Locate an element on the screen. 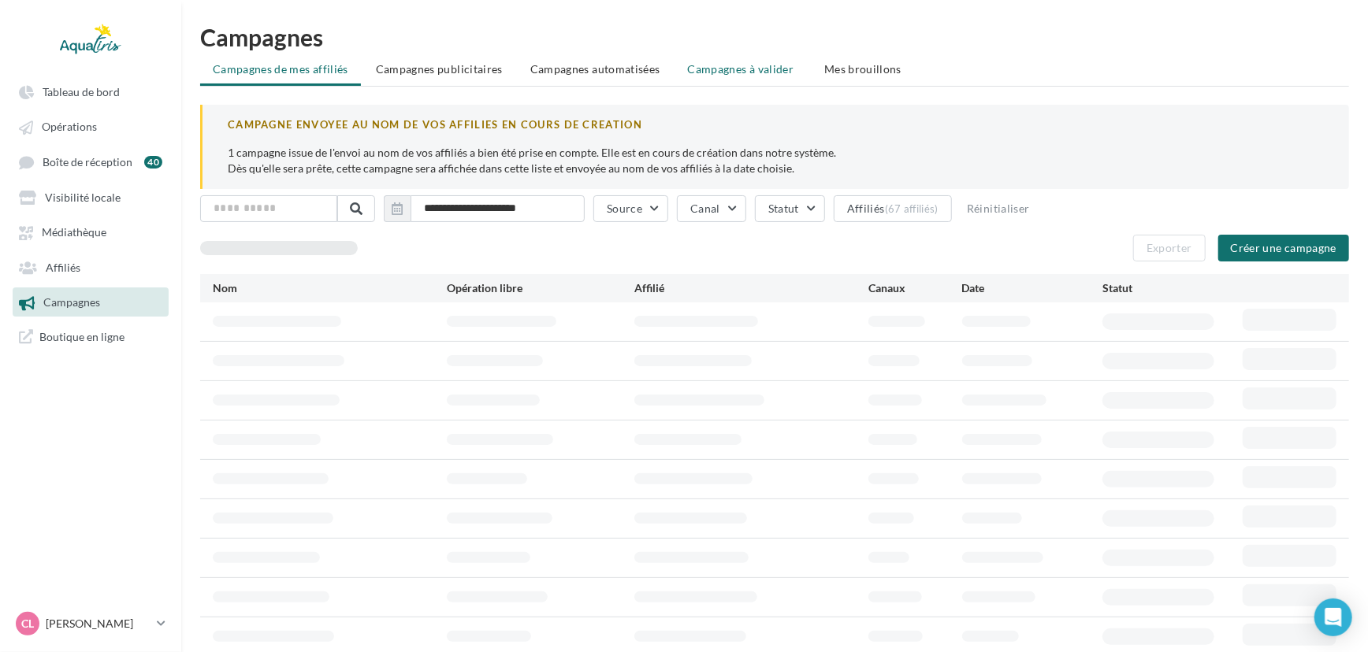  div: Date is located at coordinates (1032, 288).